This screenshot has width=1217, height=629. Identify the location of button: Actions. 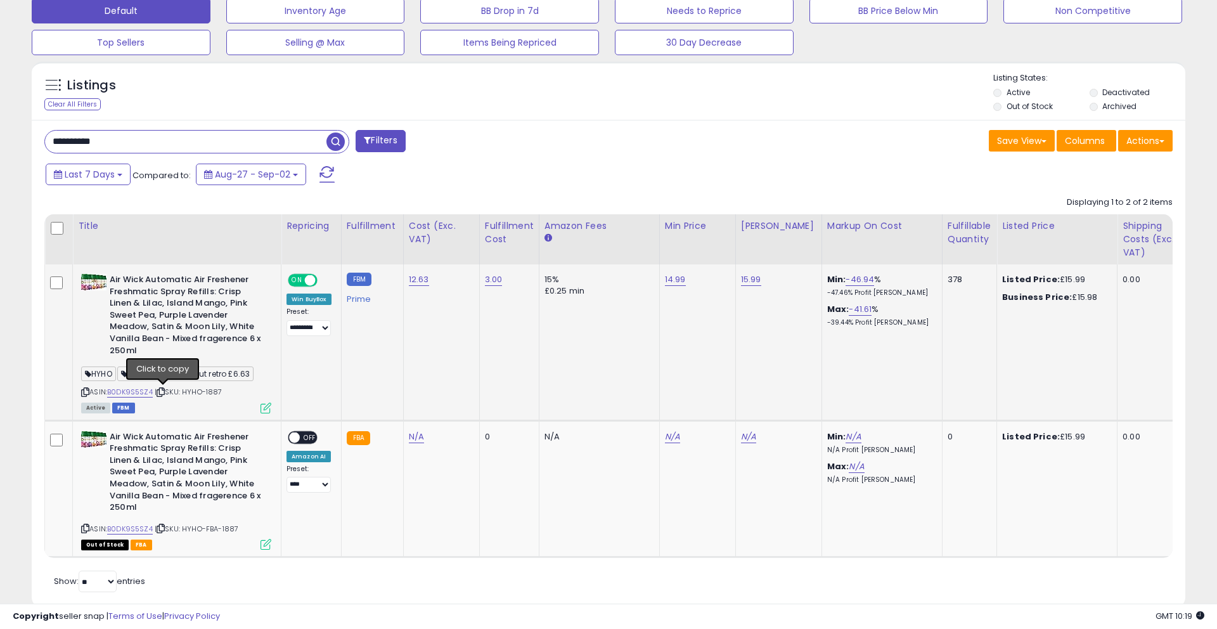
(1145, 141).